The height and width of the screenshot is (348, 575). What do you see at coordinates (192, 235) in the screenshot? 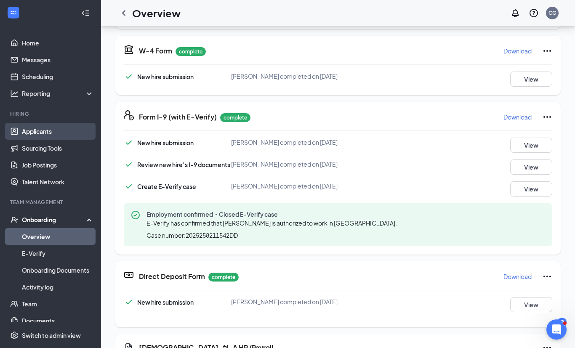
I see `span: Case number: 2025258211542DD` at bounding box center [192, 235].